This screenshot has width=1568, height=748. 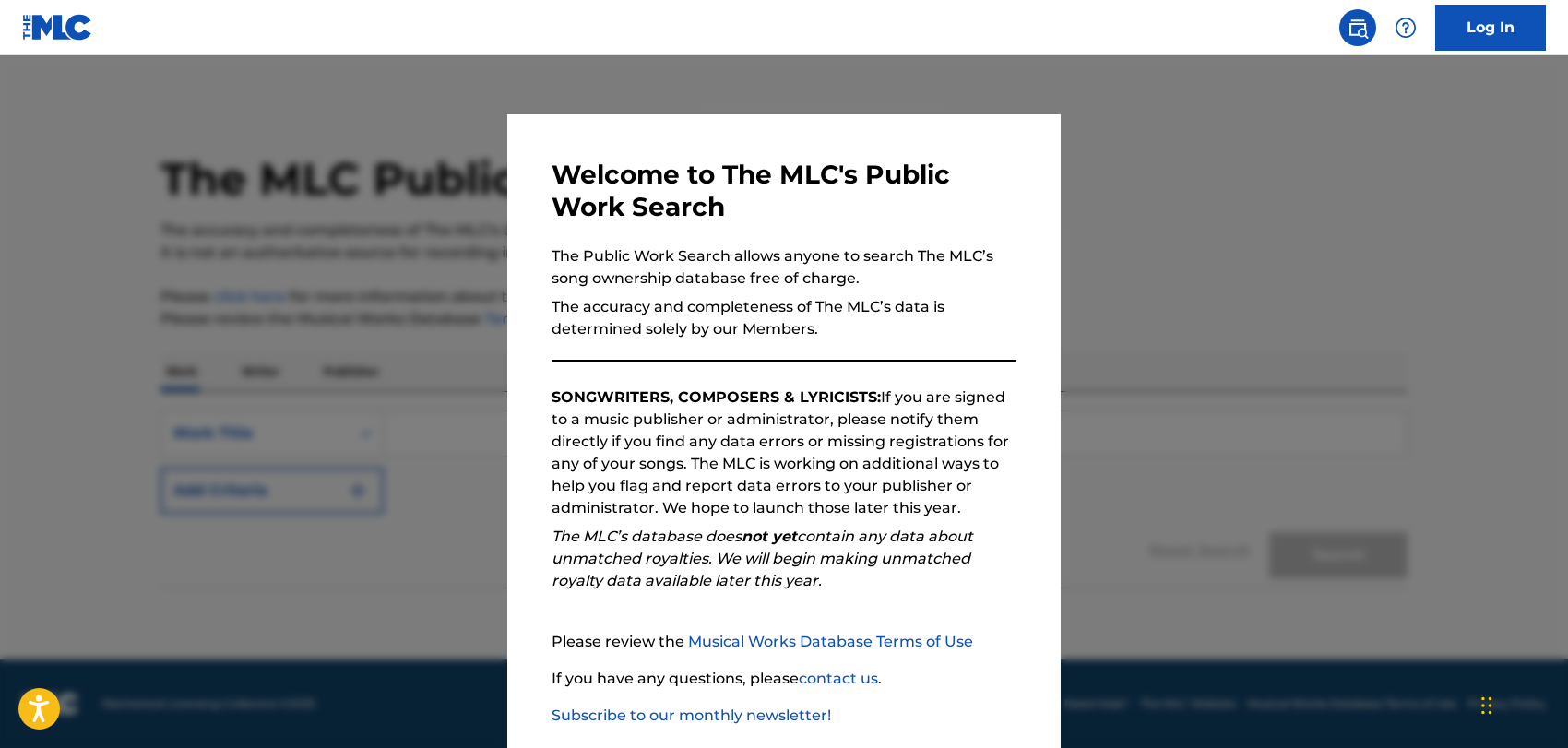 What do you see at coordinates (784, 679) in the screenshot?
I see `p: If you have any questions, please .` at bounding box center [784, 679].